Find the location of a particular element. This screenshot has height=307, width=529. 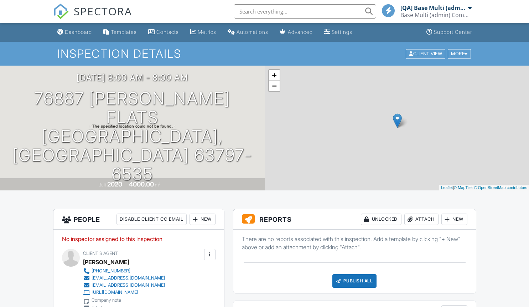

a: © MapTiler is located at coordinates (463, 187).